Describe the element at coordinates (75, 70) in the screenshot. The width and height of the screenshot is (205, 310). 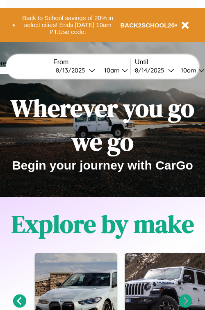
I see `button: 8/13/2025` at that location.